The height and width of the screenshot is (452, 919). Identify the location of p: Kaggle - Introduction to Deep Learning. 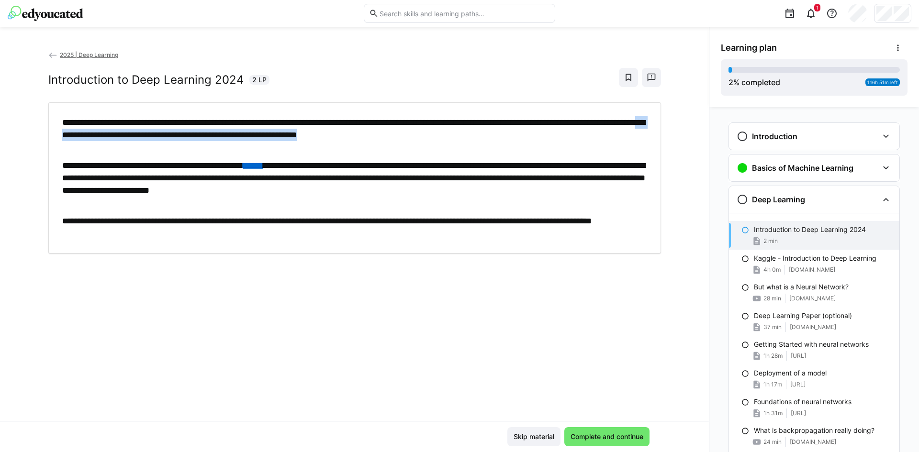
(815, 258).